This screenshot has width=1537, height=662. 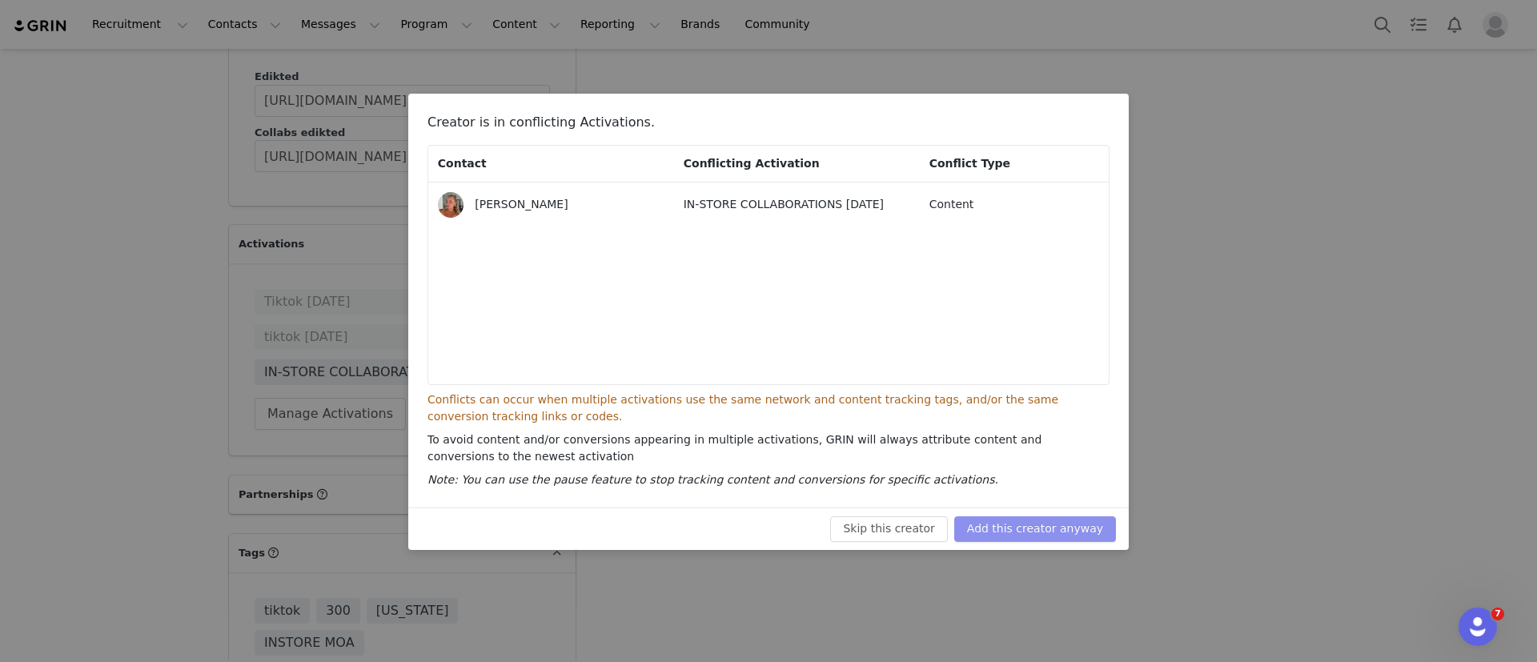 I want to click on button: Add this creator anyway, so click(x=1035, y=529).